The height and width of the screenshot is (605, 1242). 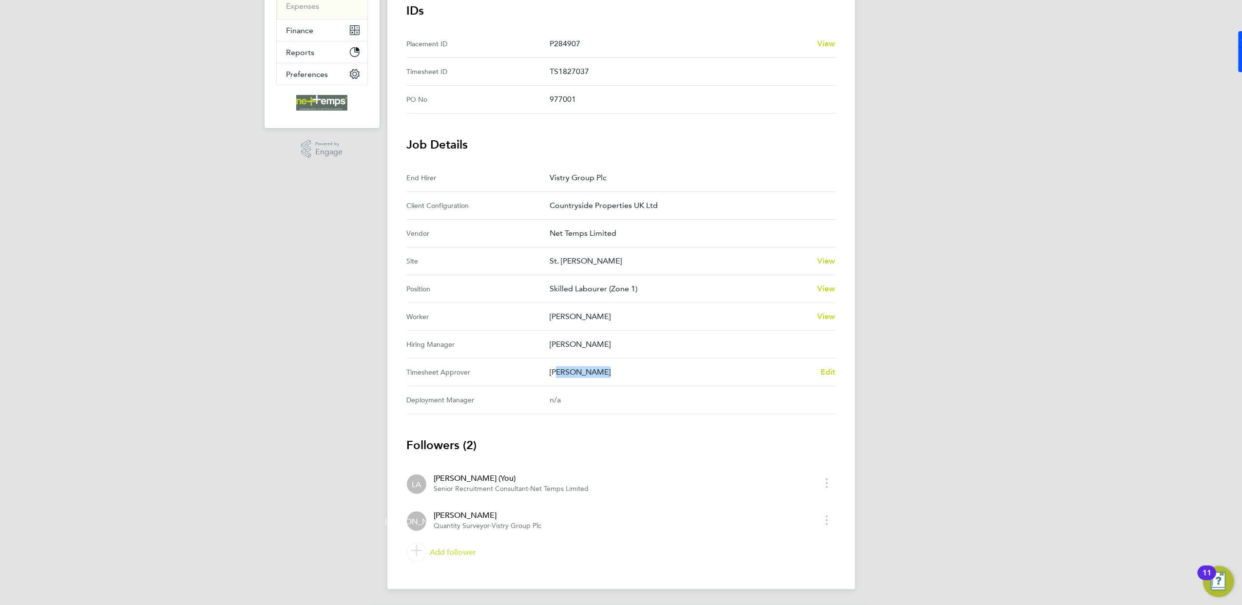 I want to click on div: James Archer, so click(x=417, y=522).